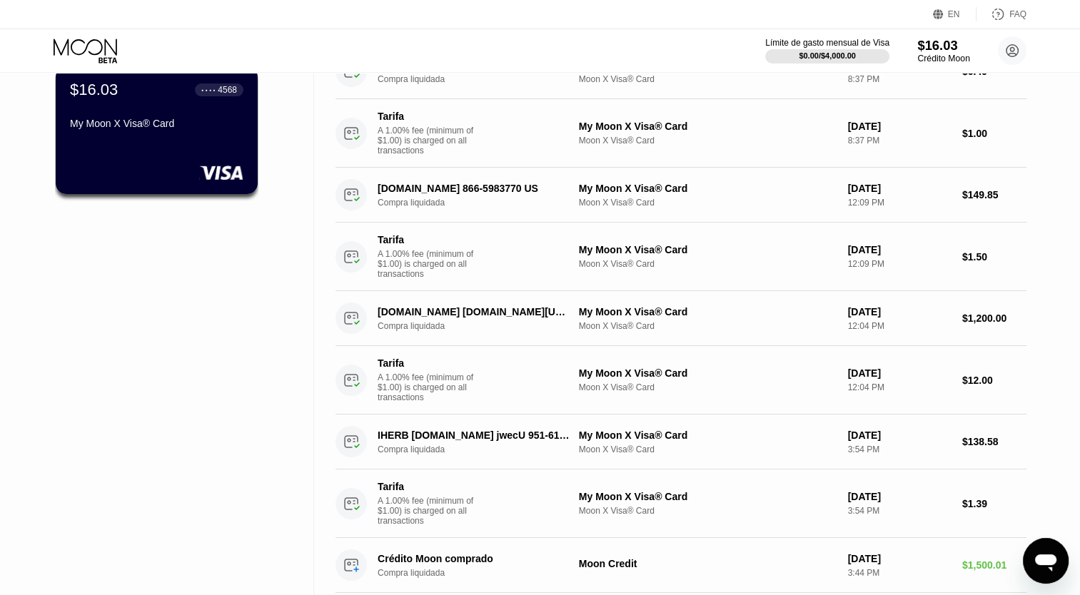  Describe the element at coordinates (994, 257) in the screenshot. I see `div: $1.50` at that location.